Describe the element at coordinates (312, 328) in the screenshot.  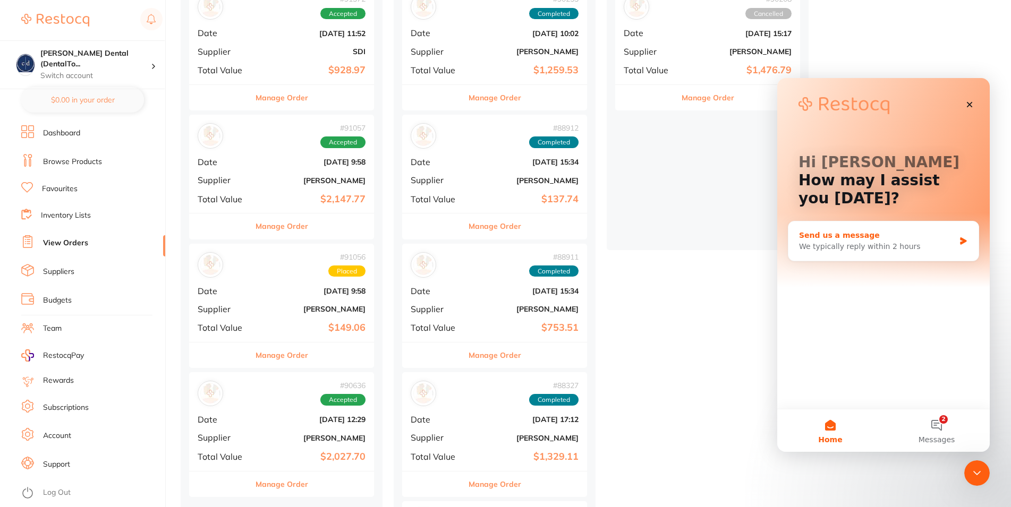
I see `b: $149.06` at that location.